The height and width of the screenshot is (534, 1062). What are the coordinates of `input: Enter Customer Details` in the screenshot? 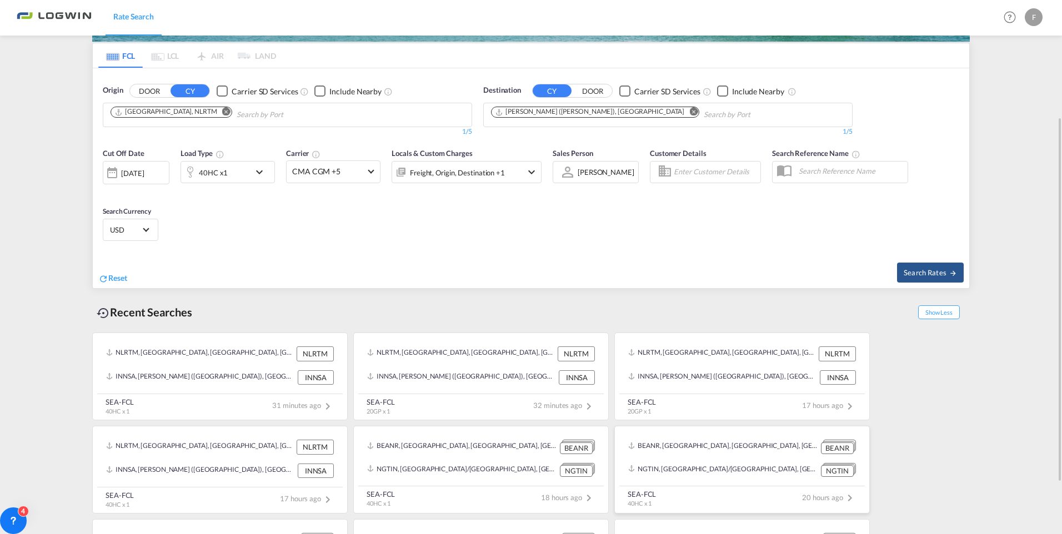 It's located at (715, 172).